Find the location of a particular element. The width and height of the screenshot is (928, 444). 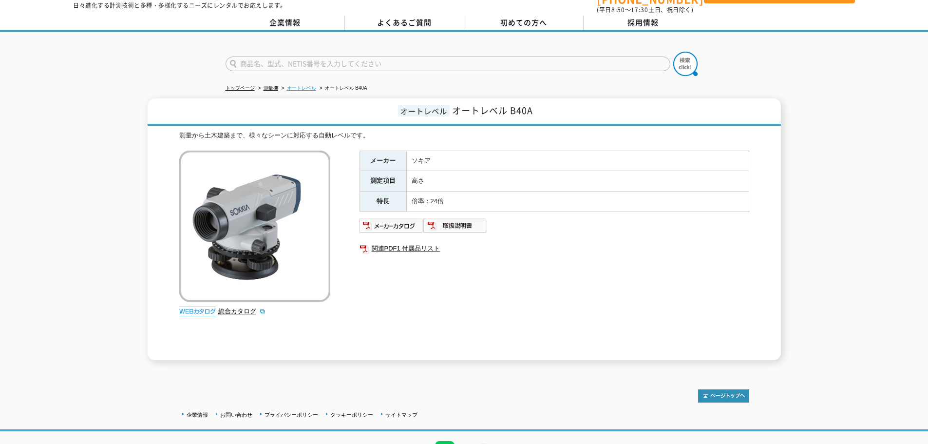

img: オートレベル B40A is located at coordinates (255, 226).